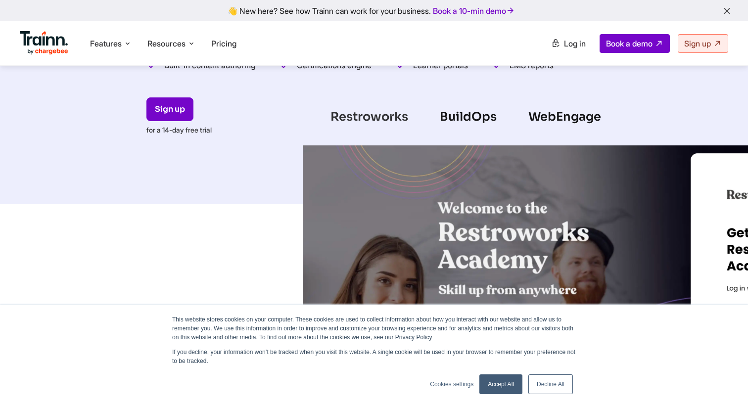 The image size is (748, 407). I want to click on p: If you decline, your information won’t be tracked when you visit this website. A single cookie wi..., so click(374, 357).